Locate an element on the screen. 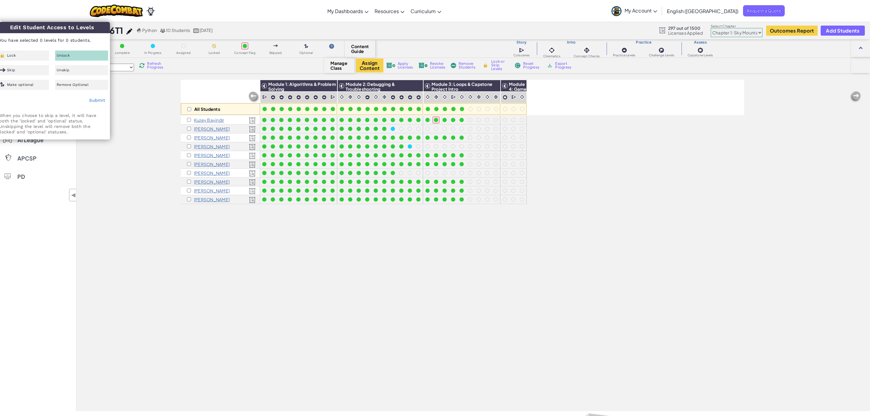 Image resolution: width=870 pixels, height=416 pixels. img: IconArchive.svg is located at coordinates (550, 65).